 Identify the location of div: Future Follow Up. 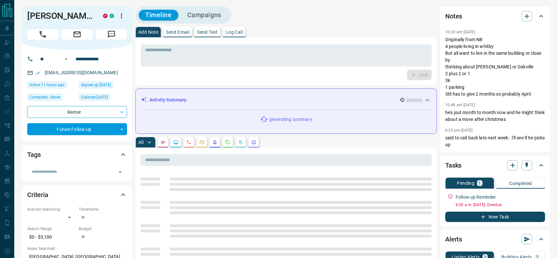
(77, 129).